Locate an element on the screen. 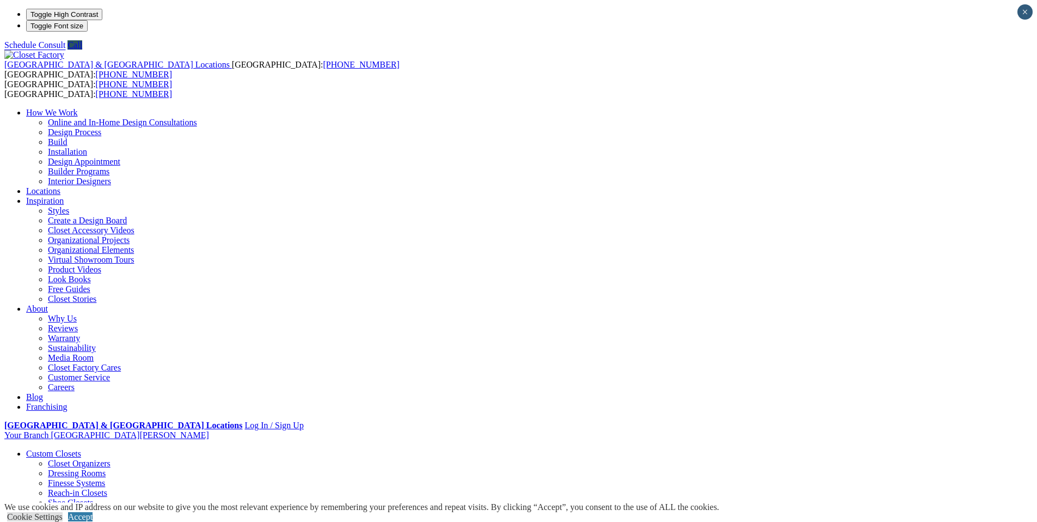 Image resolution: width=1037 pixels, height=522 pixels. a: Schedule Consult is located at coordinates (35, 45).